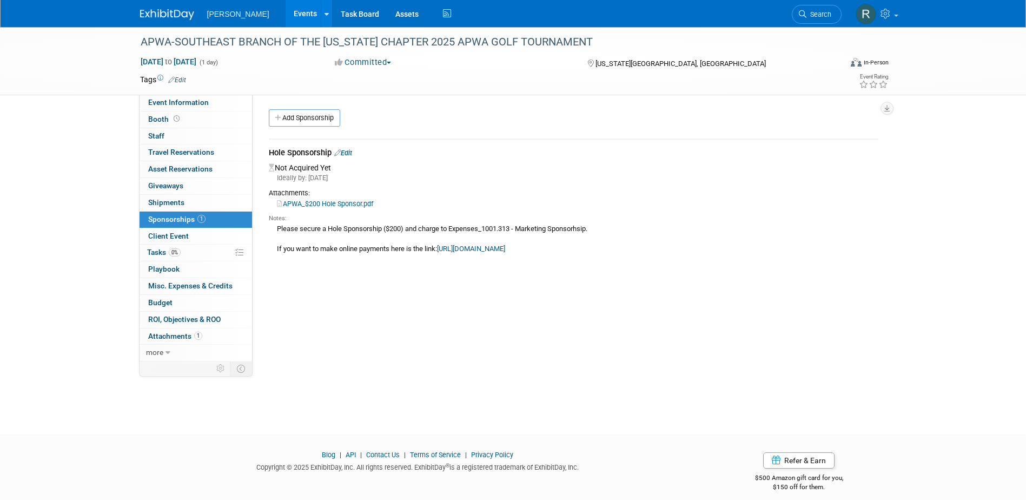  I want to click on a: Event Information, so click(196, 103).